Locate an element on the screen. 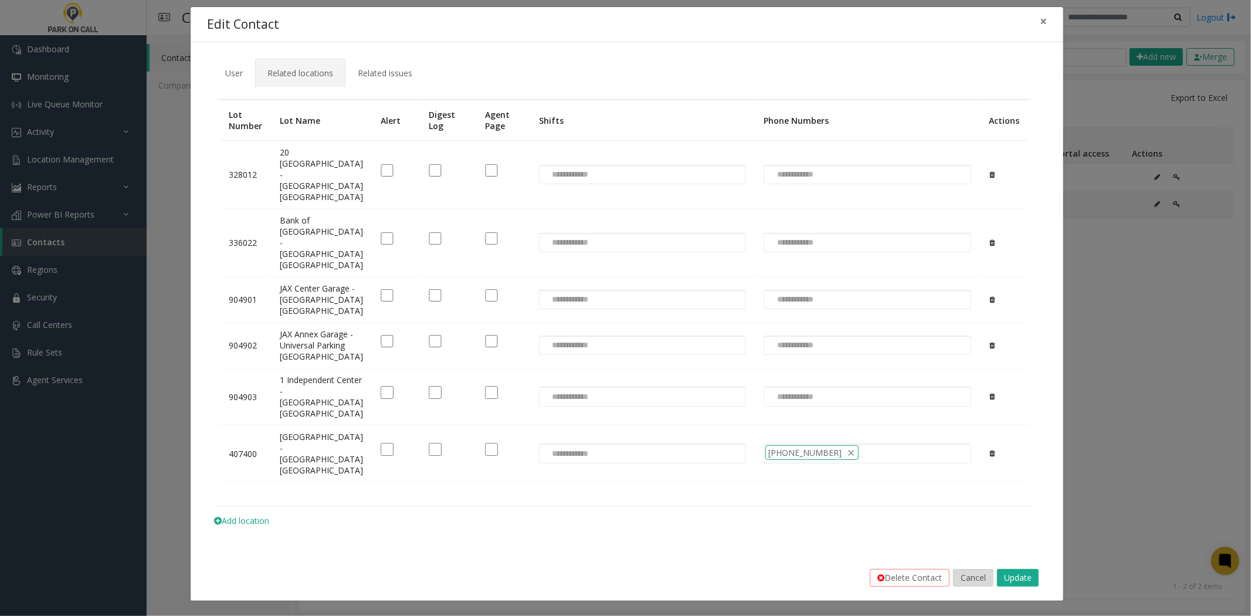 The image size is (1251, 616). button: Close is located at coordinates (1043, 21).